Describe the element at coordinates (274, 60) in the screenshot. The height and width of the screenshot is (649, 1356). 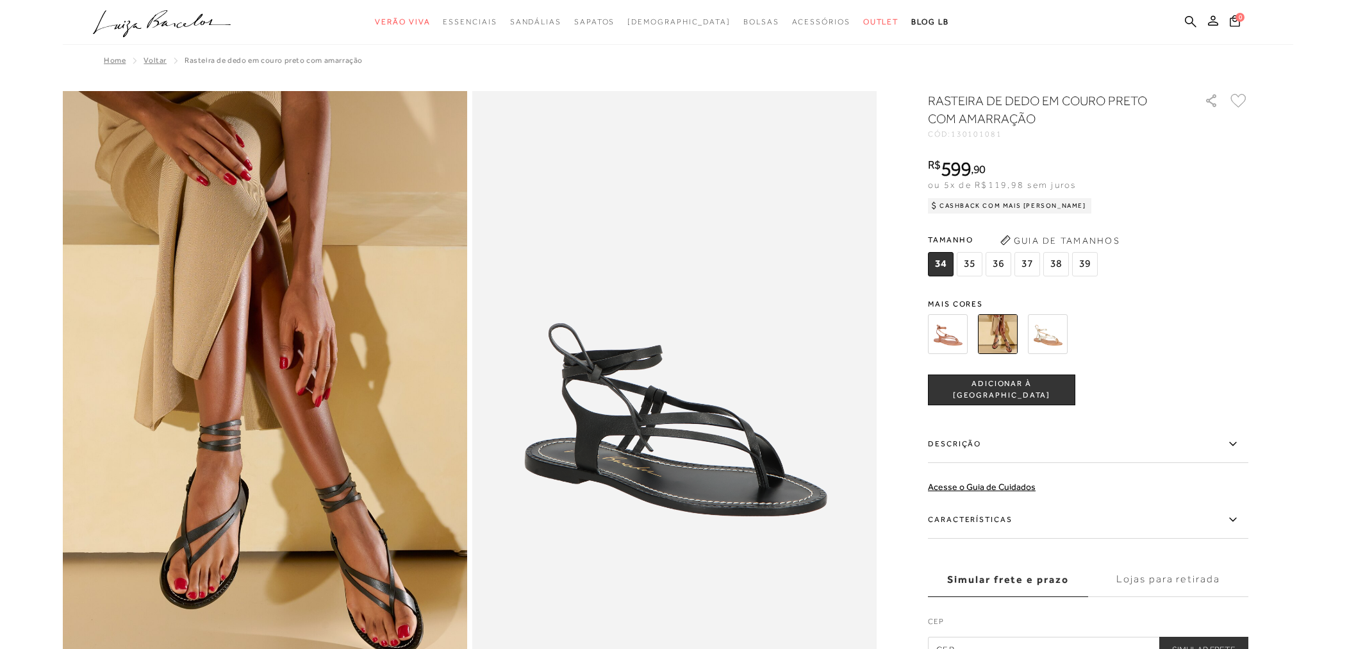
I see `span: RASTEIRA DE DEDO EM COURO PRETO COM AMARRAÇÃO` at that location.